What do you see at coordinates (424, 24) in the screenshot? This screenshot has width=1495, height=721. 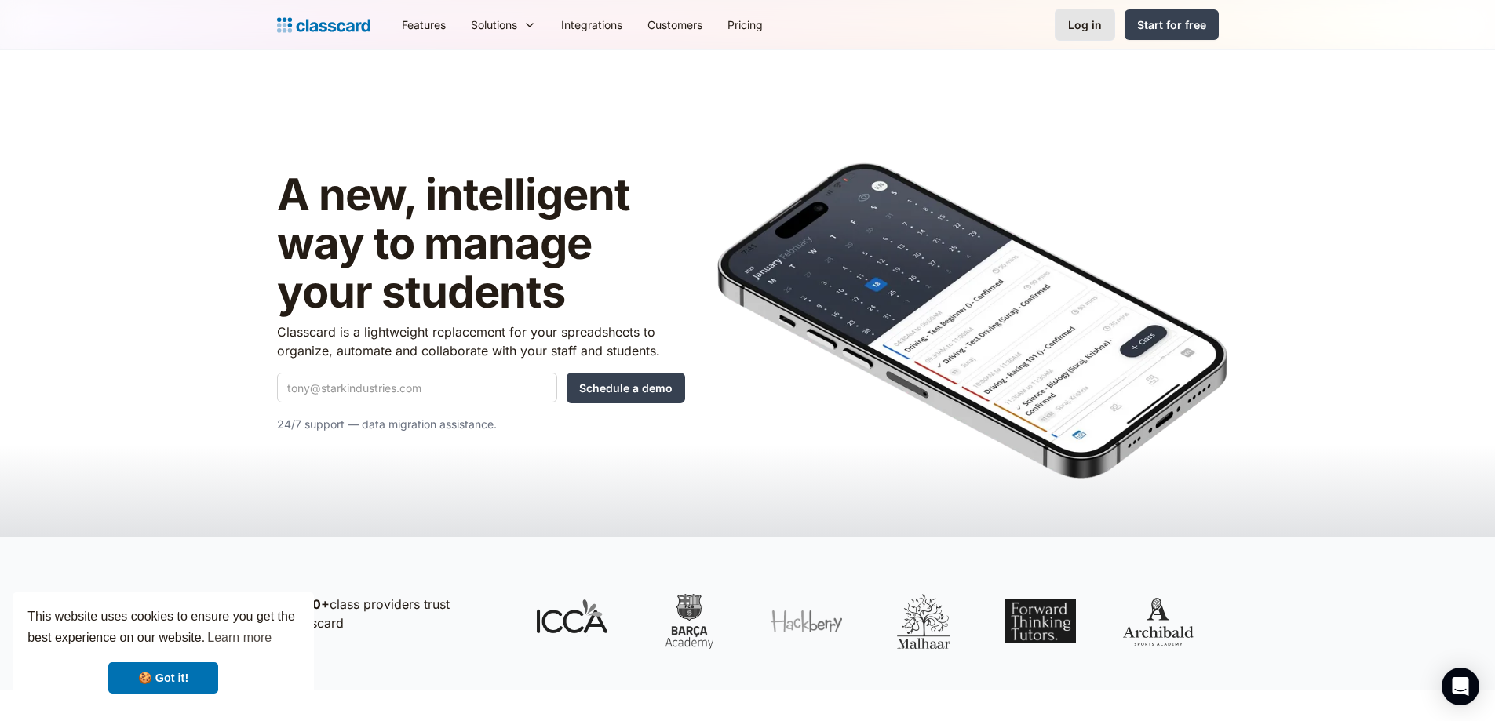 I see `a: Features` at bounding box center [424, 24].